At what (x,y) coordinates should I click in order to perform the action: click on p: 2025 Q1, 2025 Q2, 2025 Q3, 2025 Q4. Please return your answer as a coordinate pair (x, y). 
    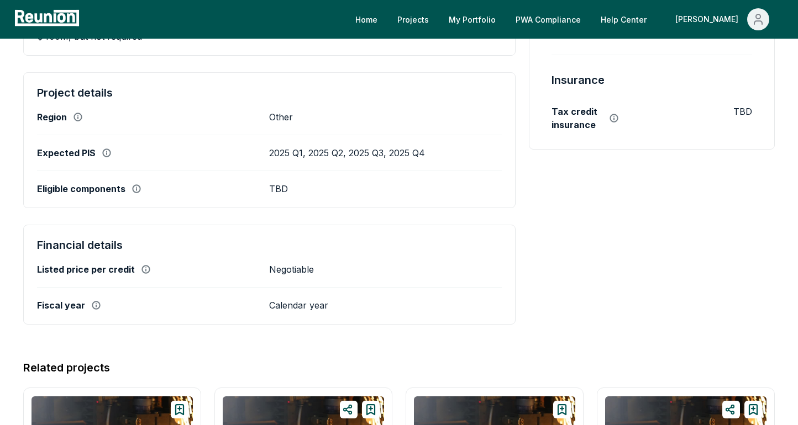
    Looking at the image, I should click on (347, 153).